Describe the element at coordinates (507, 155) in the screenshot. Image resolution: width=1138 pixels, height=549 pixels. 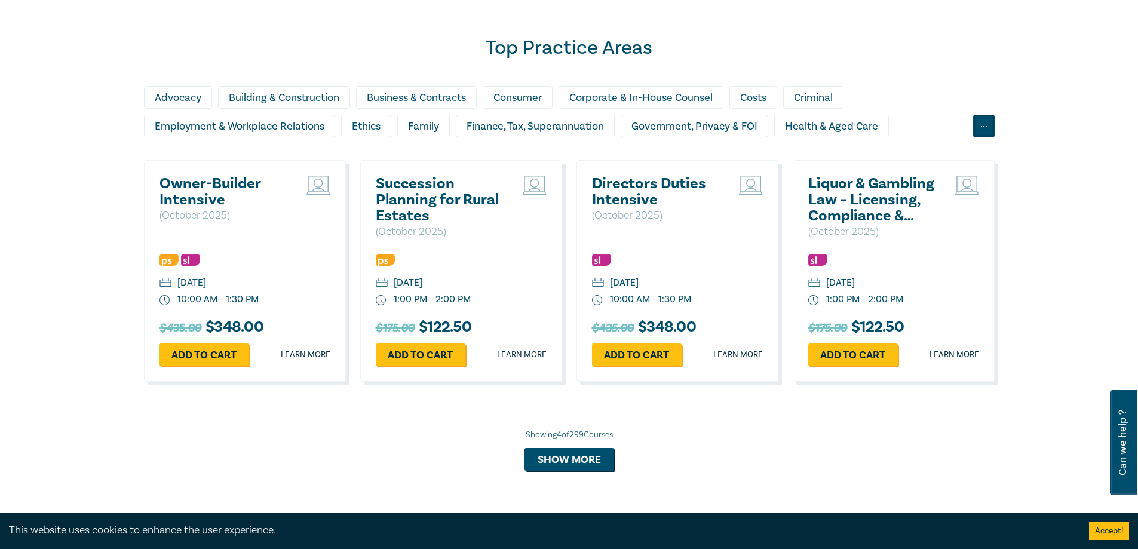
I see `div: Litigation & Dispute Resolution` at that location.